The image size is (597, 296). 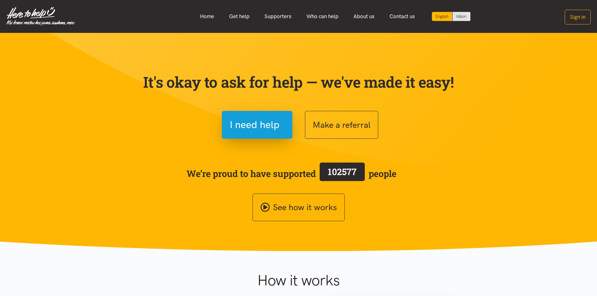 What do you see at coordinates (40, 16) in the screenshot?
I see `img: Home` at bounding box center [40, 16].